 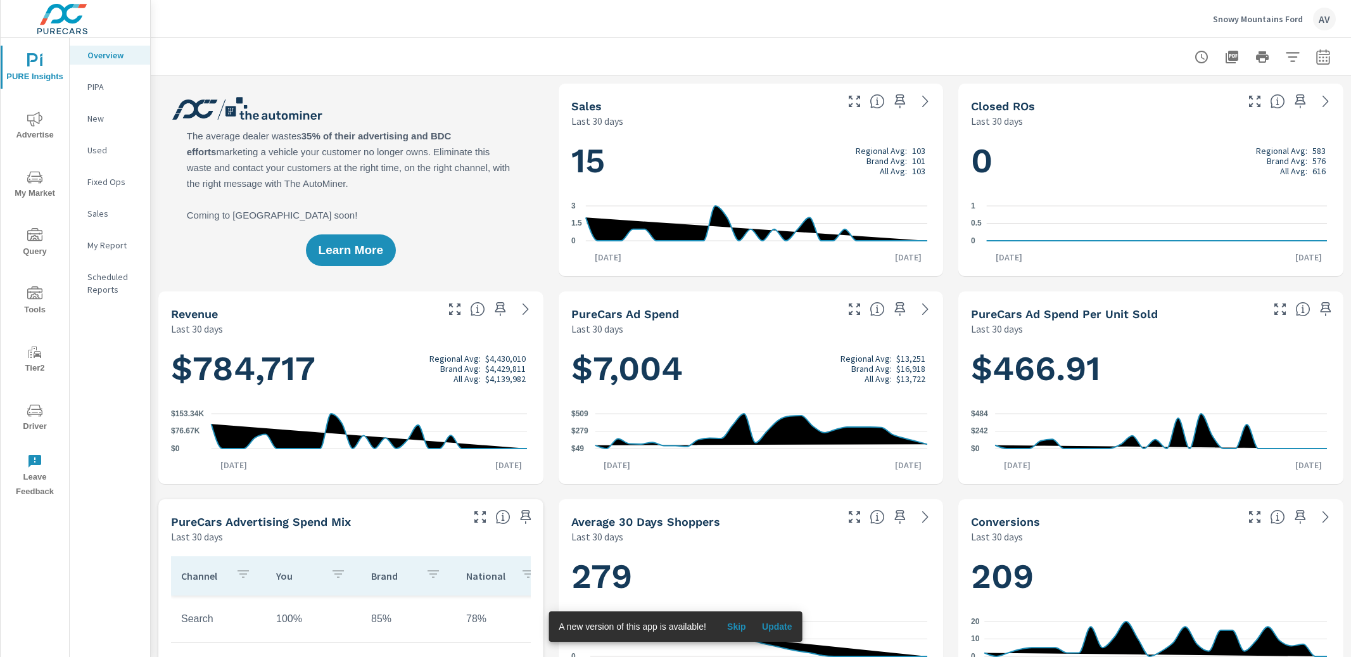 I want to click on span: Advertise, so click(x=35, y=127).